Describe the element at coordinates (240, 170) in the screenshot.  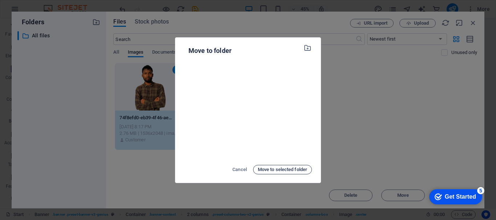
I see `button: Cancel` at that location.